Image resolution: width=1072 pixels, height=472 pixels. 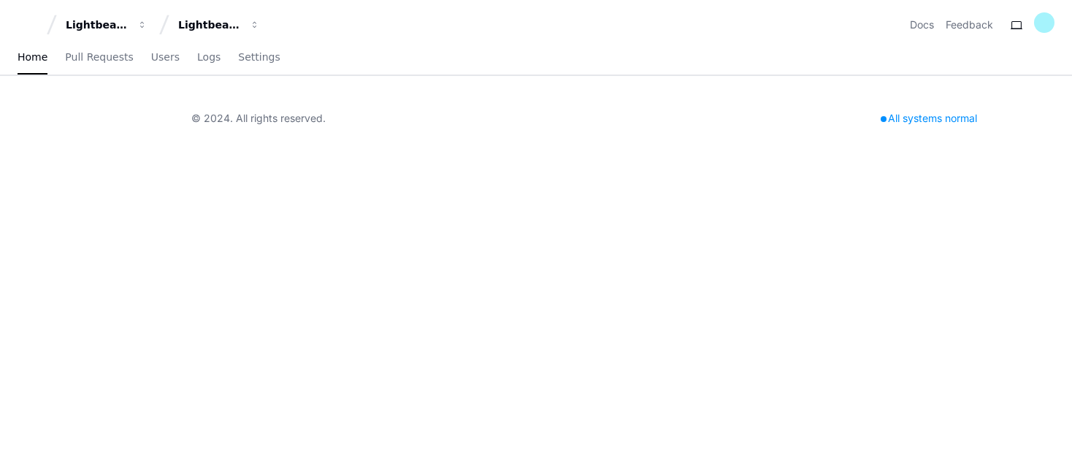 What do you see at coordinates (922, 25) in the screenshot?
I see `a: Docs` at bounding box center [922, 25].